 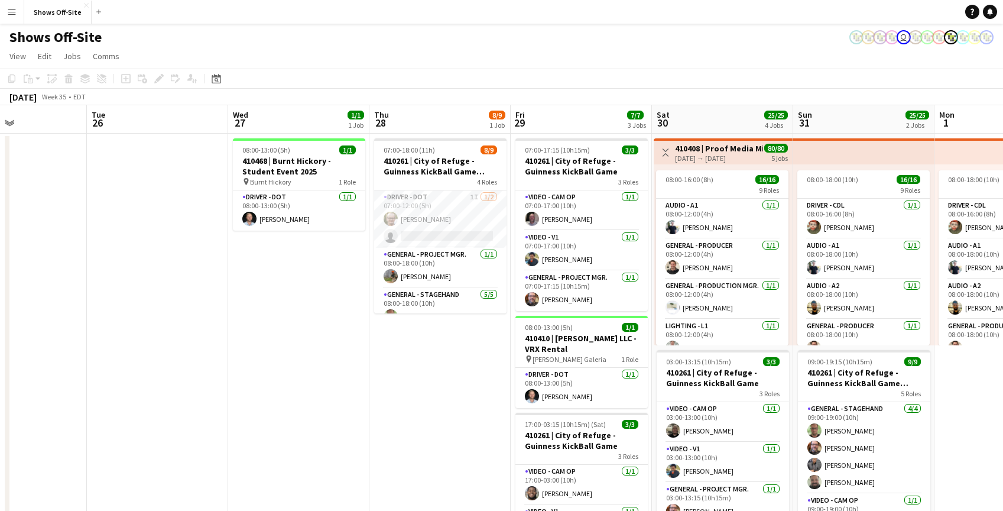 What do you see at coordinates (299, 166) in the screenshot?
I see `h3: 410468 | Burnt Hickory - Student Event 2025` at bounding box center [299, 166].